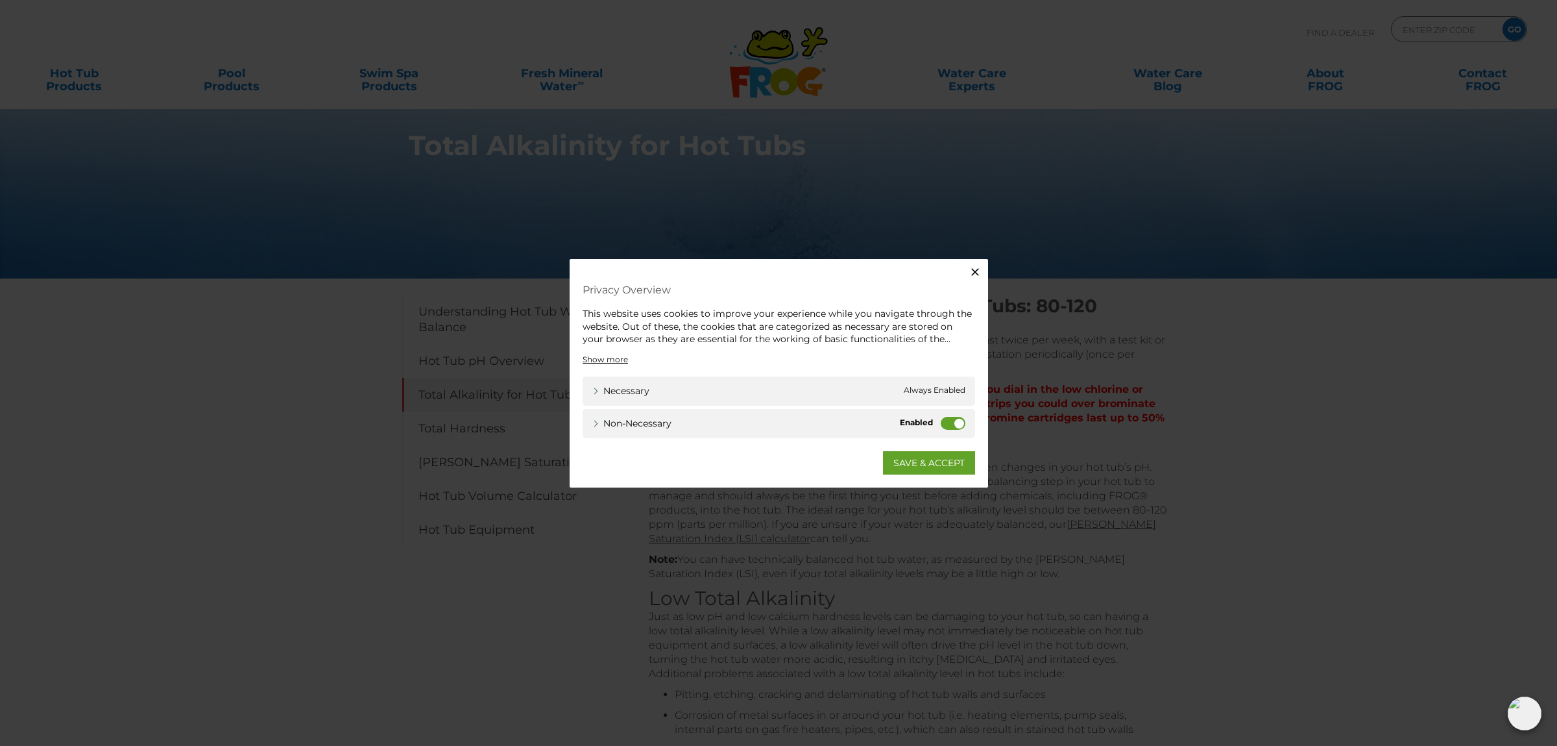 The height and width of the screenshot is (746, 1557). What do you see at coordinates (632, 422) in the screenshot?
I see `a: Non-necessary` at bounding box center [632, 422].